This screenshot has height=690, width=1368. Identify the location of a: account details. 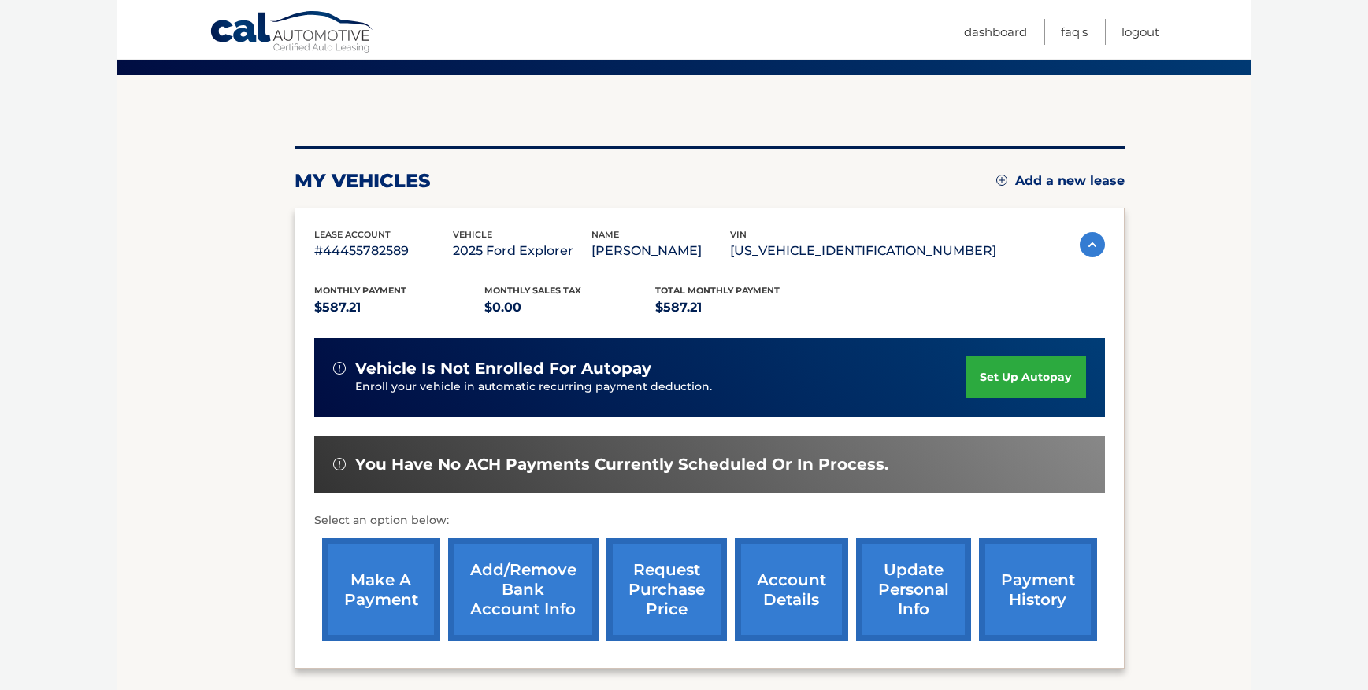
(791, 590).